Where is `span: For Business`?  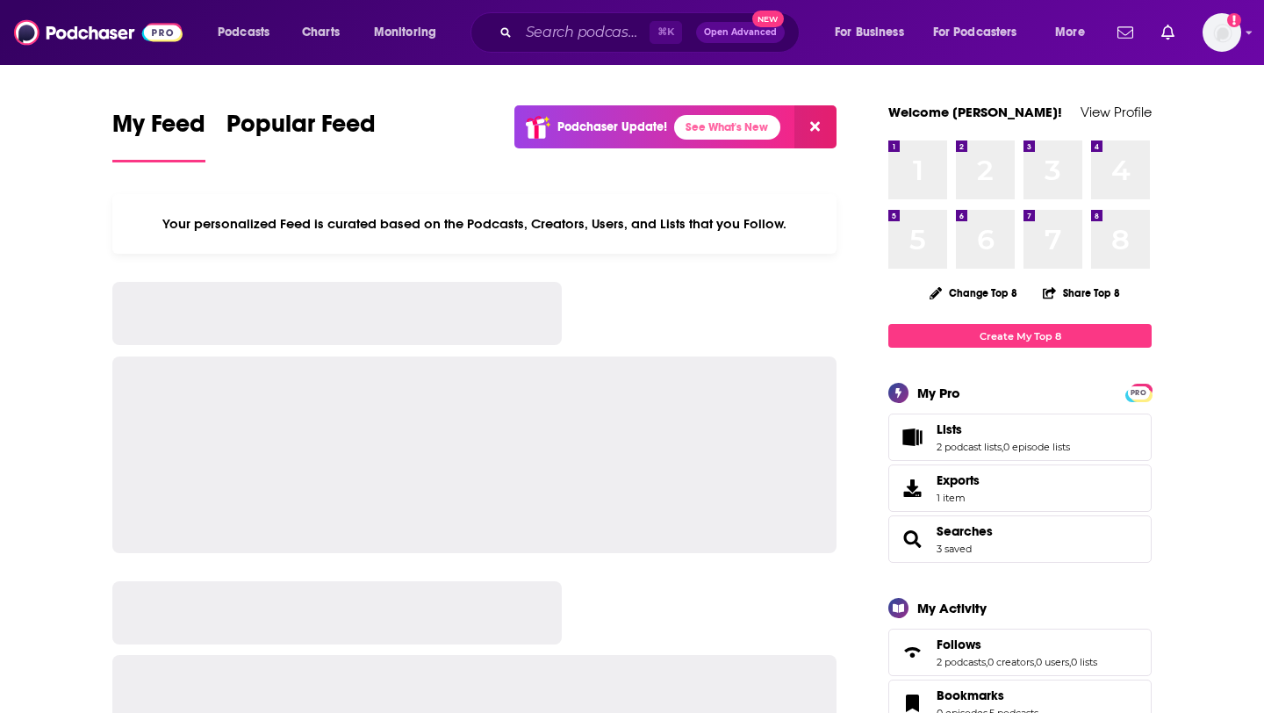 span: For Business is located at coordinates (869, 32).